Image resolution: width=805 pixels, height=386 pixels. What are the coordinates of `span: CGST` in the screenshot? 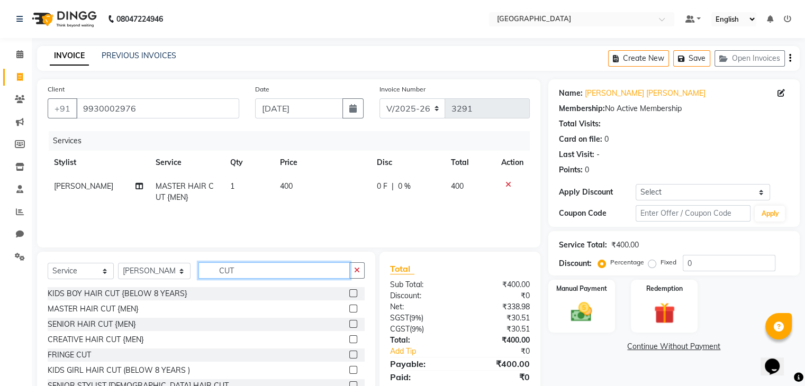 It's located at (399, 329).